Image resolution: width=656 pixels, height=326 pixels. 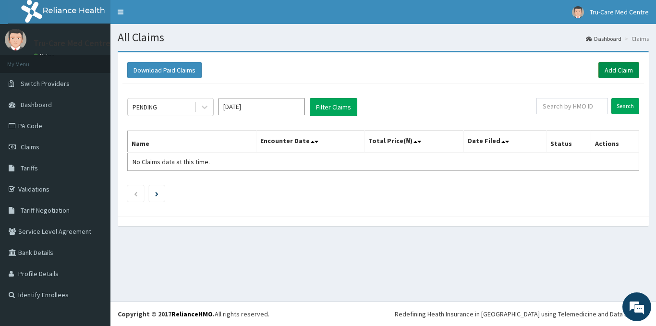 I want to click on footer: All rights reserved., so click(x=383, y=314).